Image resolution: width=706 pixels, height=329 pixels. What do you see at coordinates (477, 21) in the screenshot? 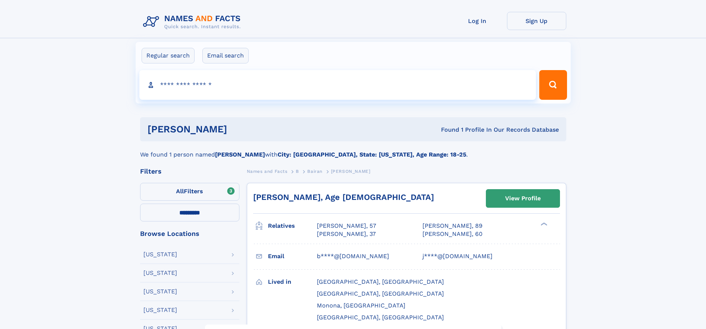
I see `a: Log In` at bounding box center [477, 21].